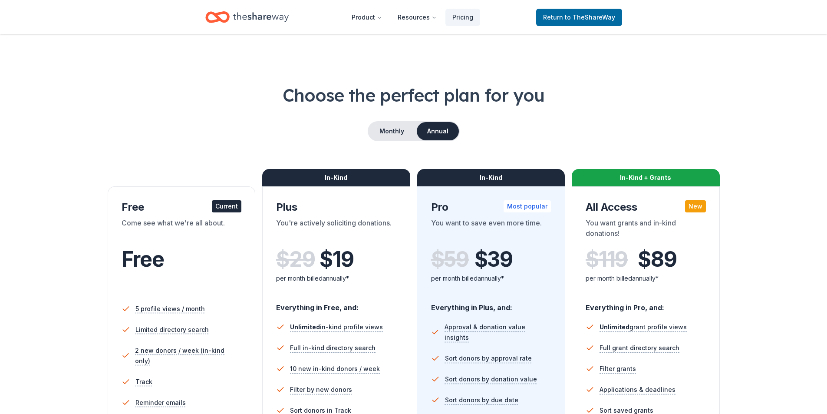  What do you see at coordinates (227, 206) in the screenshot?
I see `div: Current` at bounding box center [227, 206].